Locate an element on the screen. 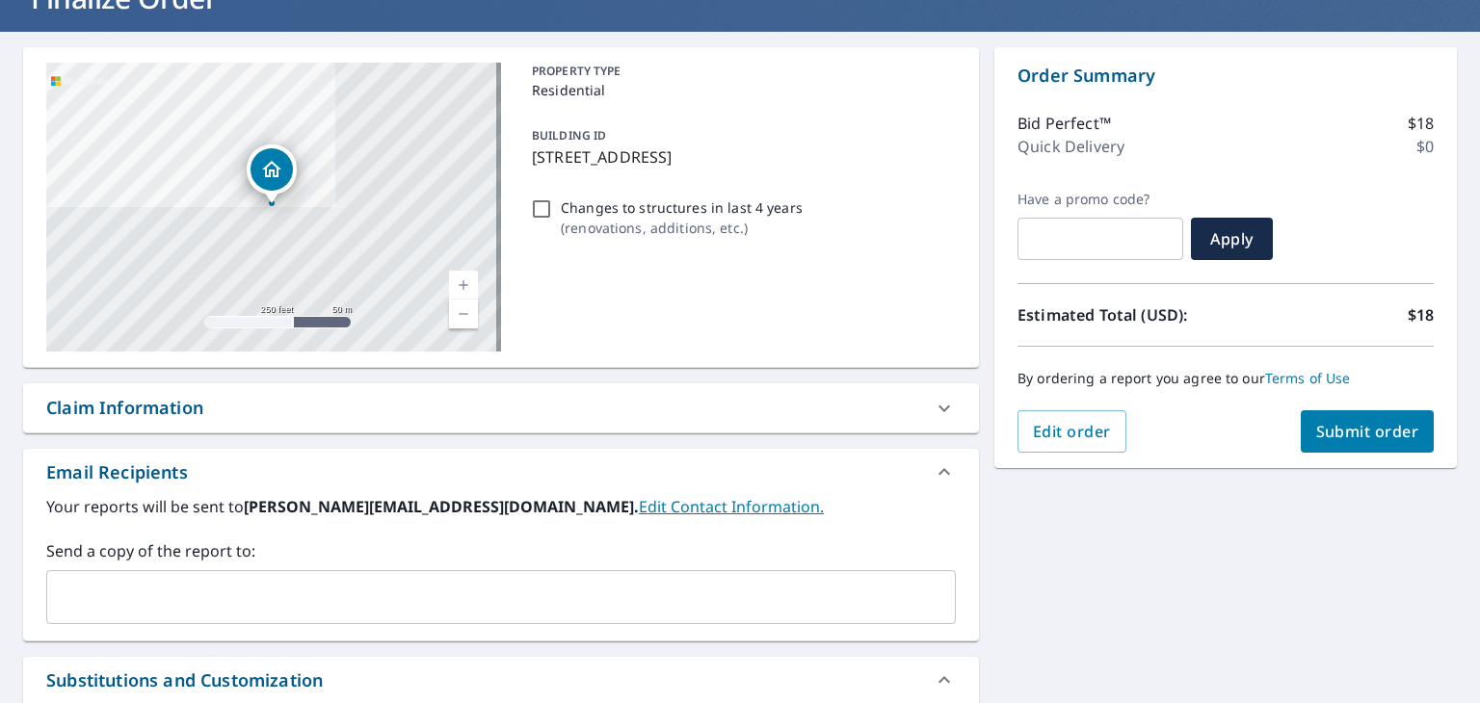 The height and width of the screenshot is (703, 1480). p: Changes to structures in last 4 years is located at coordinates (681, 207).